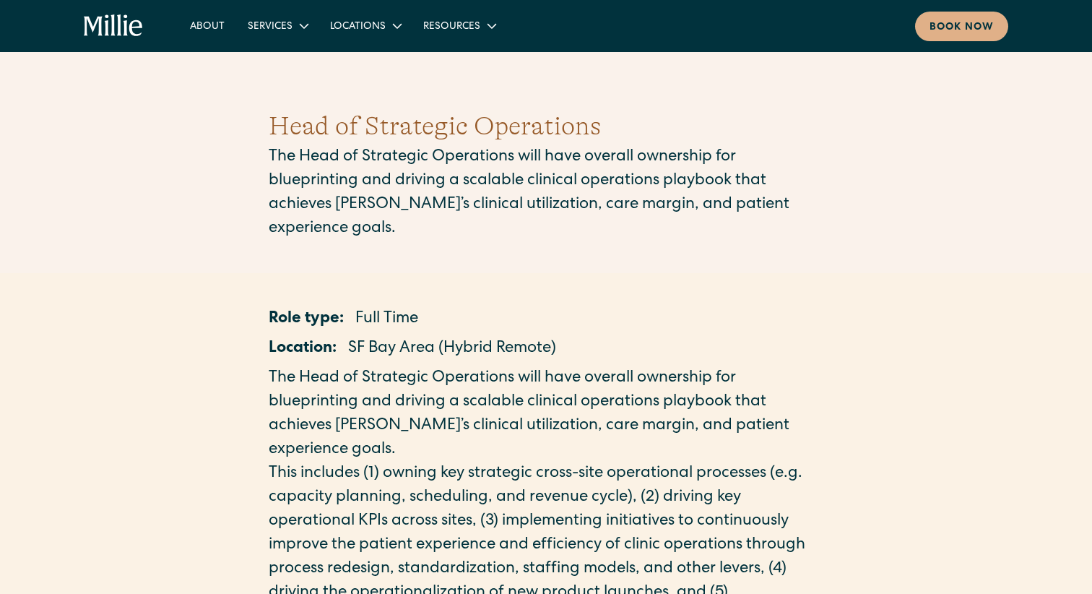  What do you see at coordinates (113, 26) in the screenshot?
I see `a: home` at bounding box center [113, 26].